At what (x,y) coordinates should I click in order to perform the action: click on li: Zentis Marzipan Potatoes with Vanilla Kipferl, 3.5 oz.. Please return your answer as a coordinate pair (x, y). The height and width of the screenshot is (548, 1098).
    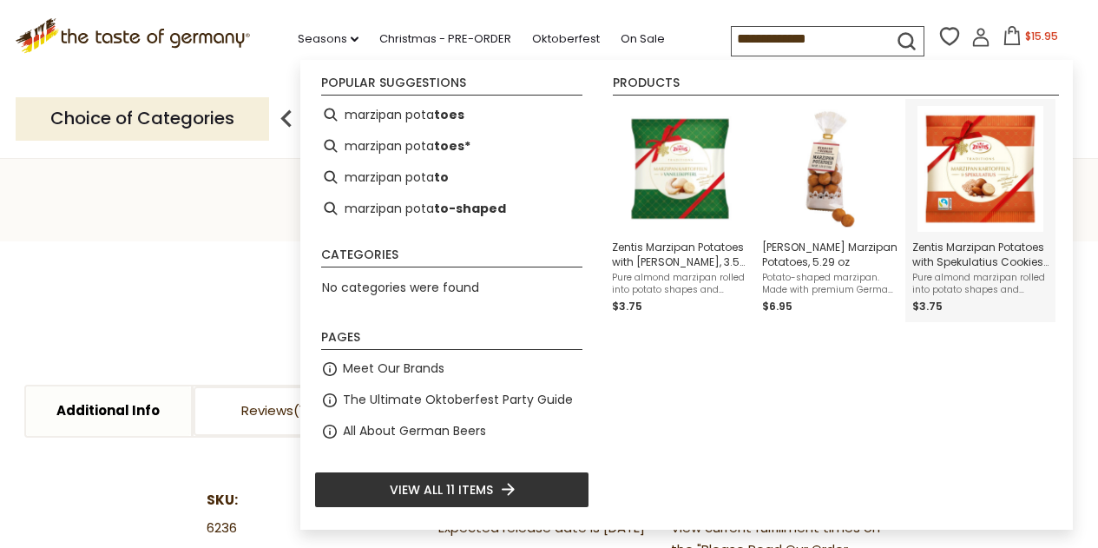
    Looking at the image, I should click on (680, 210).